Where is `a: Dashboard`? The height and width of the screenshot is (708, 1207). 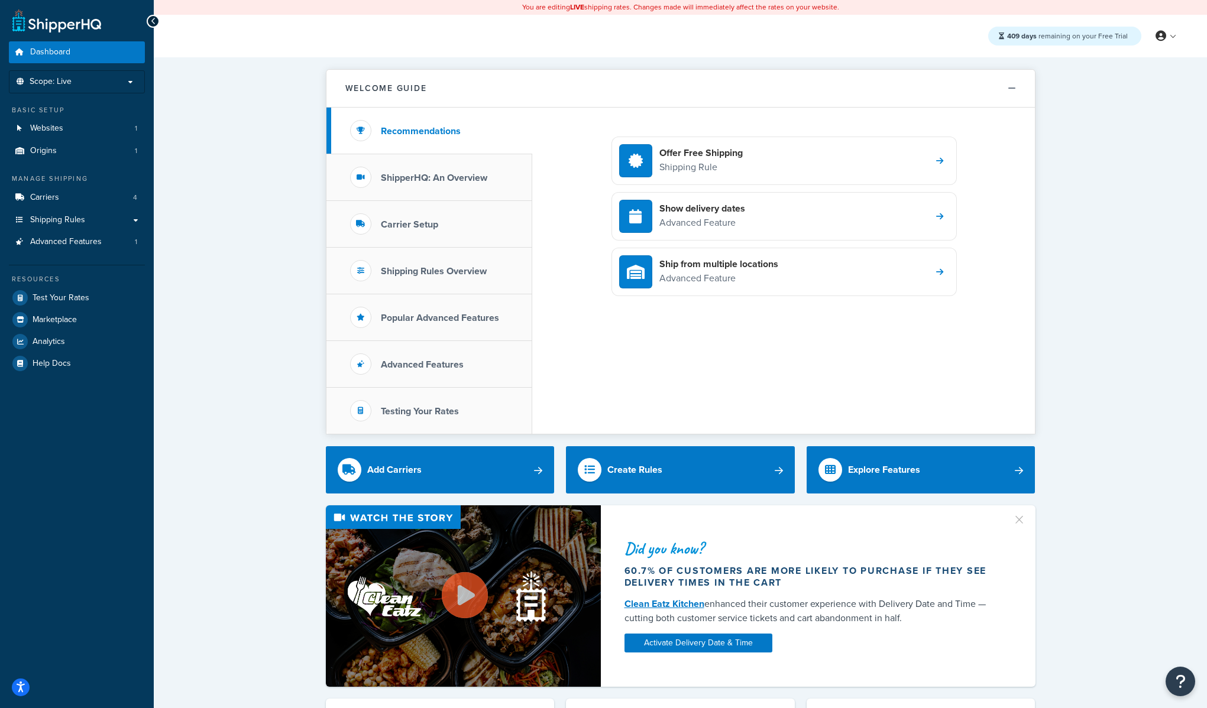 a: Dashboard is located at coordinates (77, 52).